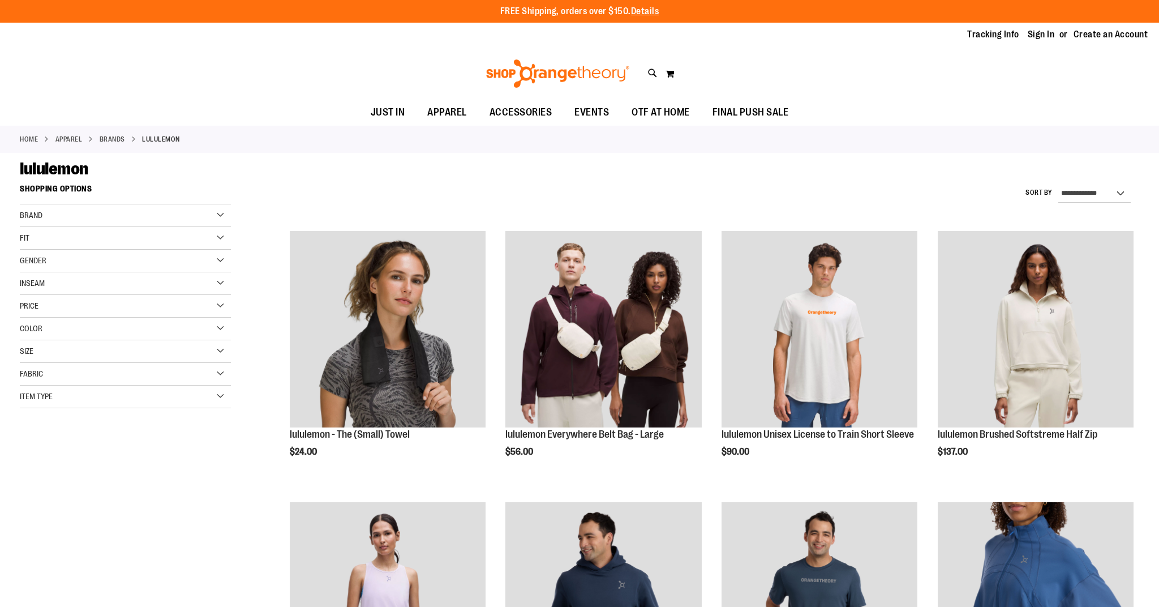  What do you see at coordinates (521, 113) in the screenshot?
I see `a: ACCESSORIES` at bounding box center [521, 113].